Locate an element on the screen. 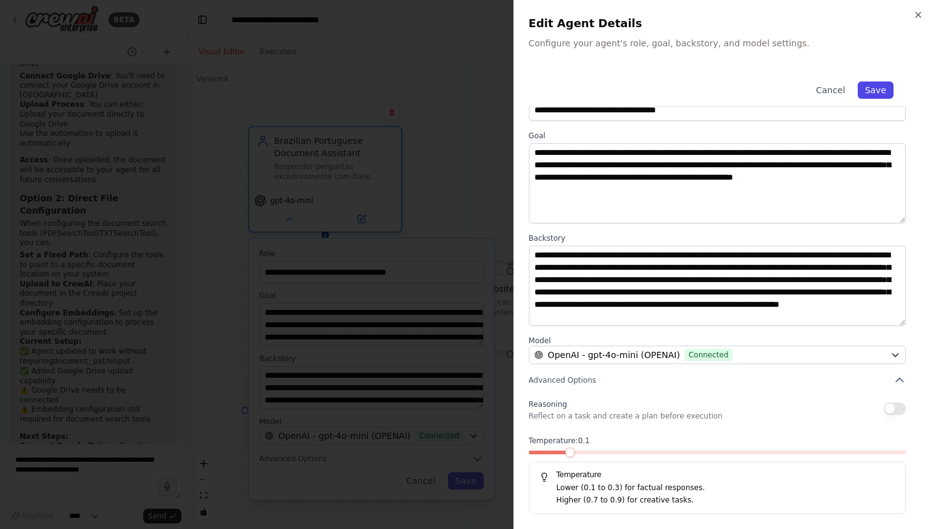 The height and width of the screenshot is (529, 933). button: Cancel is located at coordinates (830, 90).